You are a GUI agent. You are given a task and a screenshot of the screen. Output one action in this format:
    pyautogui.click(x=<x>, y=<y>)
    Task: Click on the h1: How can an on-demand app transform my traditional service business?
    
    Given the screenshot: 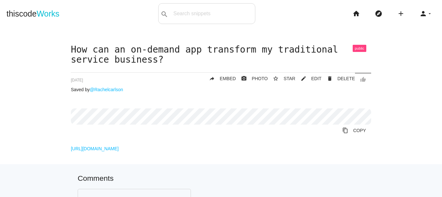 What is the action you would take?
    pyautogui.click(x=221, y=55)
    